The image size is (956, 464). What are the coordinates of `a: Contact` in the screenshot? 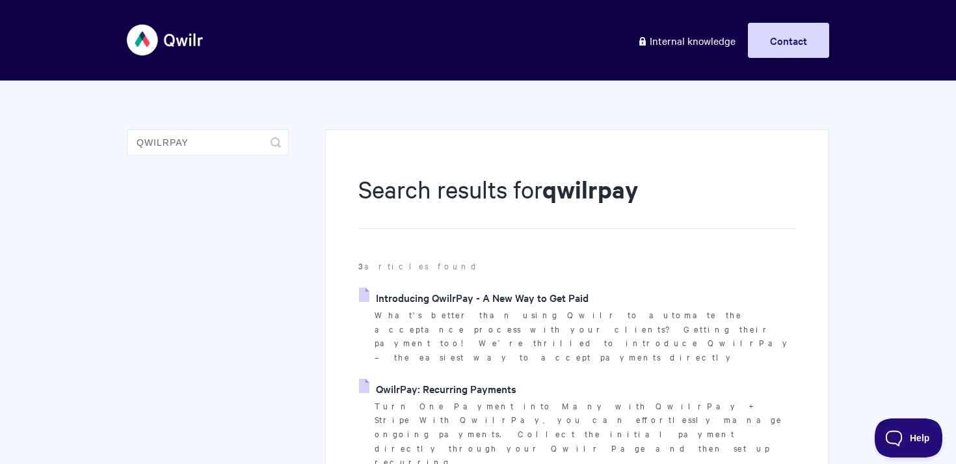 It's located at (788, 40).